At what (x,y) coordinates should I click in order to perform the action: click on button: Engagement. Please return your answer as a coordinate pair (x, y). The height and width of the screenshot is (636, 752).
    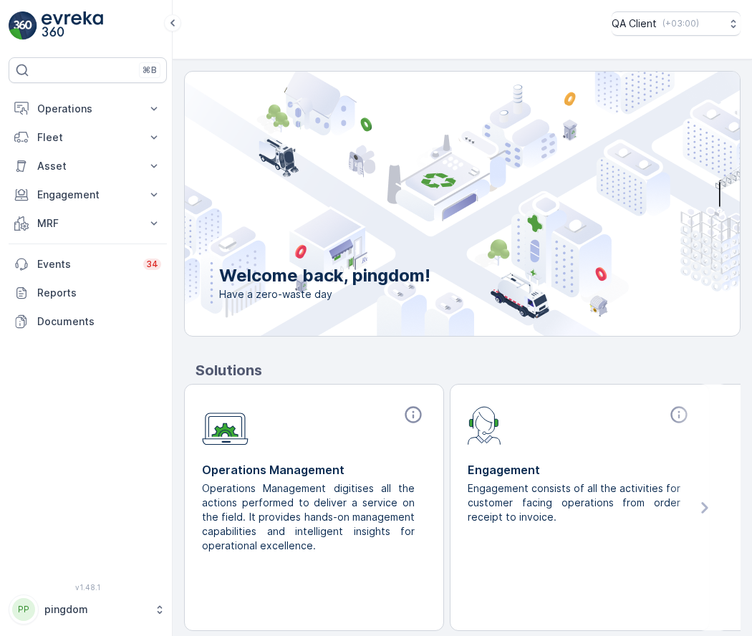
    Looking at the image, I should click on (87, 195).